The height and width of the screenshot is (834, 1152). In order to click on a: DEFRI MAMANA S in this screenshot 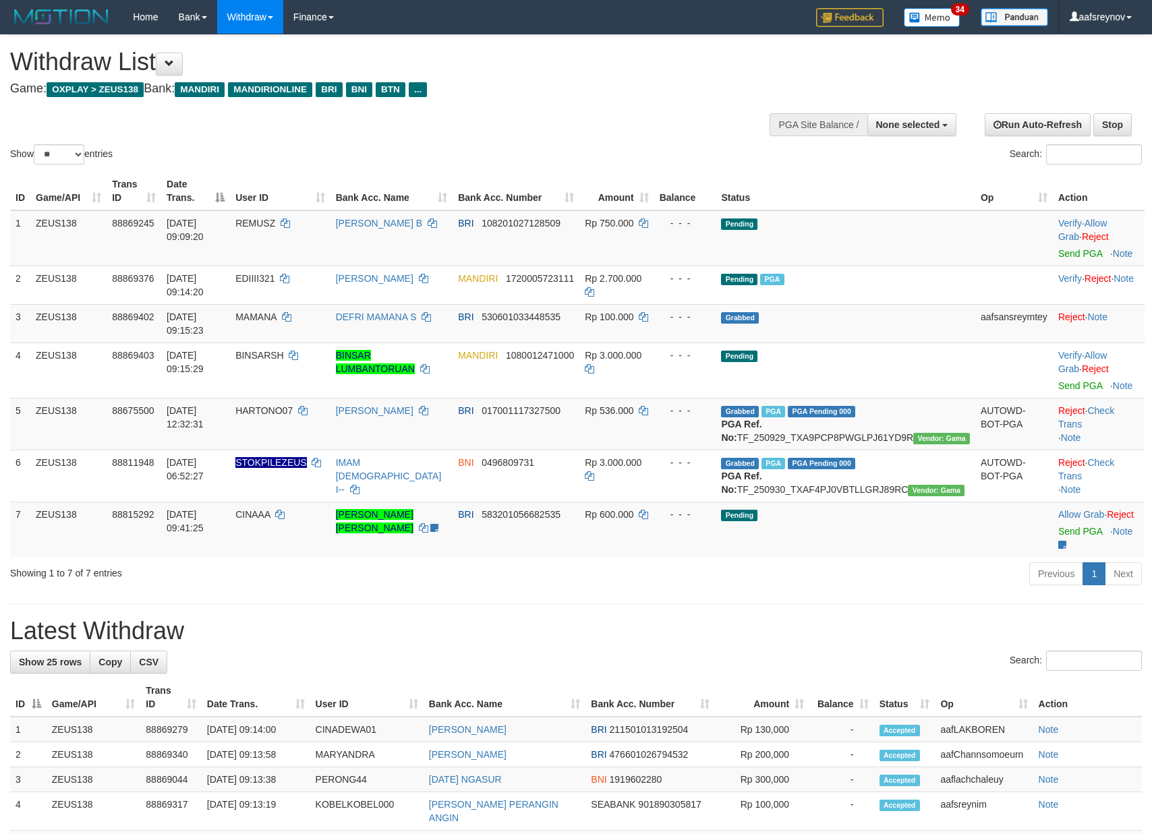, I will do `click(376, 317)`.